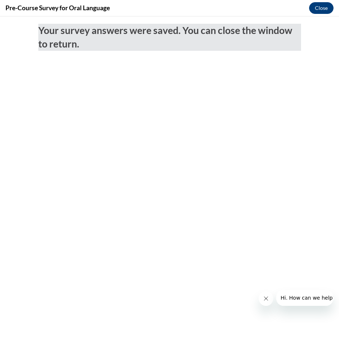 This screenshot has height=338, width=339. Describe the element at coordinates (58, 8) in the screenshot. I see `h4: Pre-Course Survey for Oral Language` at that location.